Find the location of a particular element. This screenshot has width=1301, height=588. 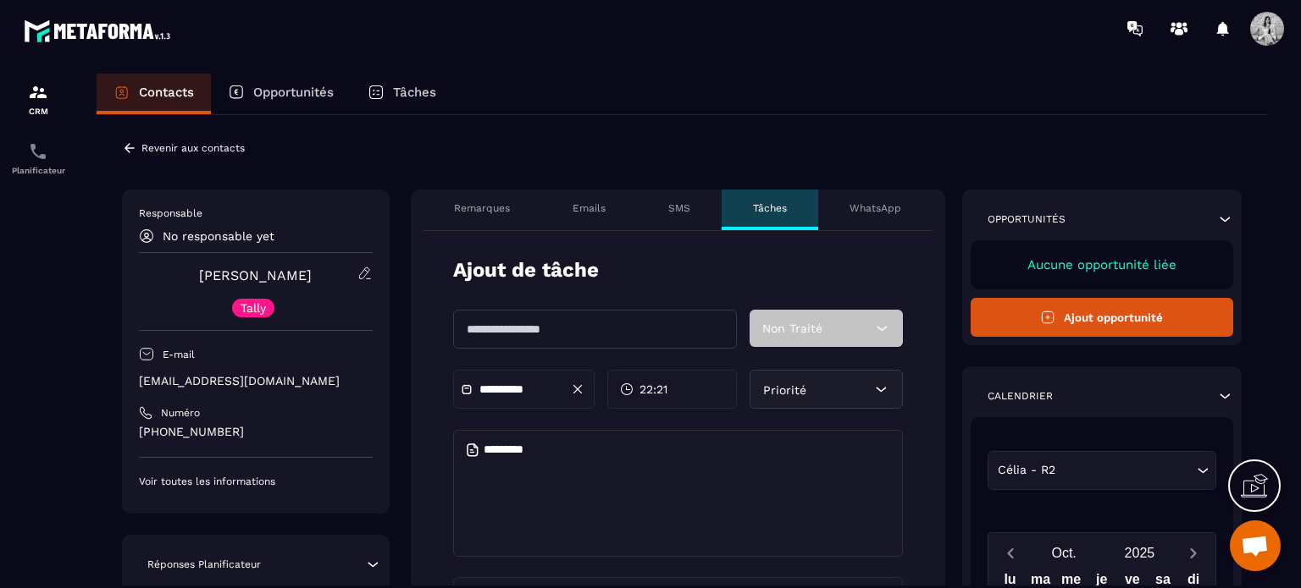

p: Numéro is located at coordinates (180, 413).